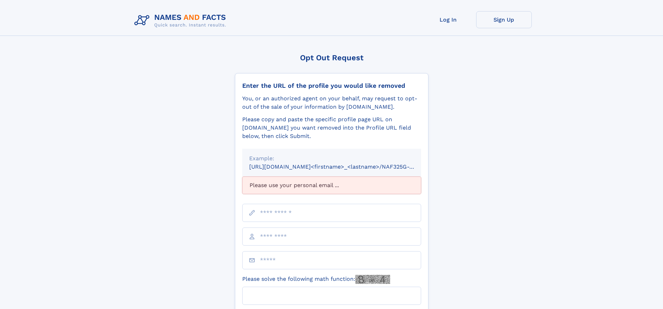 This screenshot has width=663, height=309. I want to click on div: Please use your personal email ..., so click(332, 185).